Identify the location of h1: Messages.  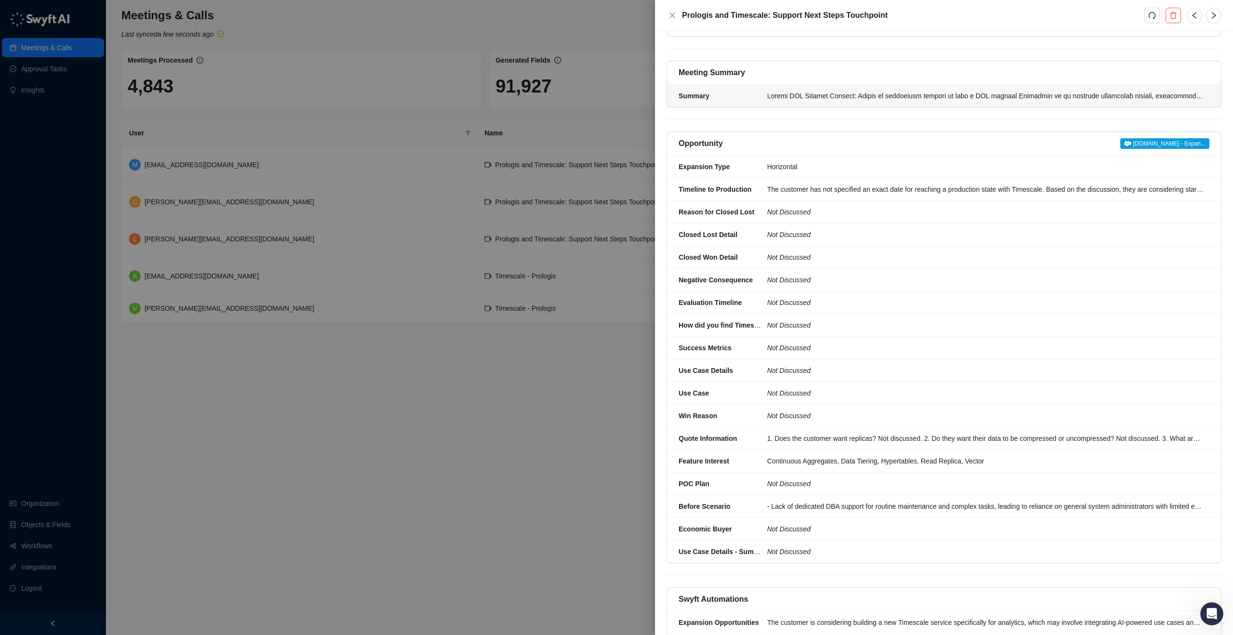
(97, 12).